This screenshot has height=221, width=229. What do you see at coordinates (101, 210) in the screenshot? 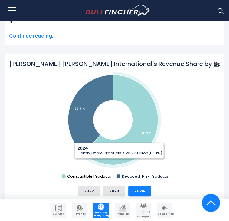
I see `a: Company Product/Geography` at bounding box center [101, 210].